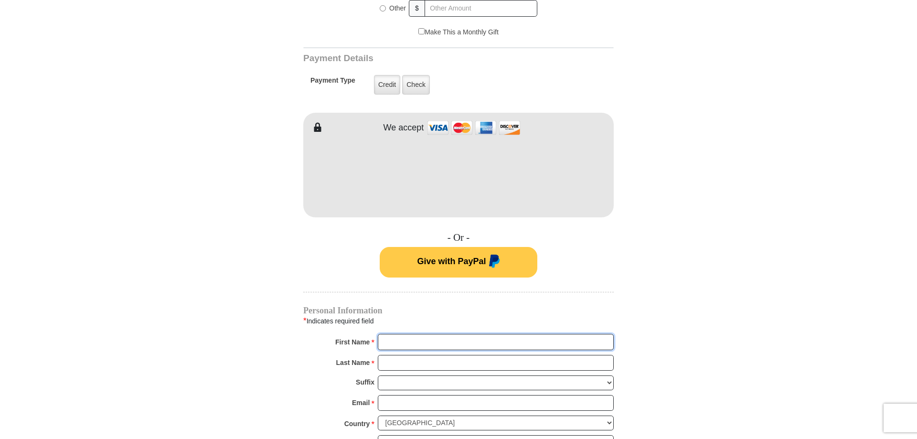 The image size is (917, 439). What do you see at coordinates (459, 262) in the screenshot?
I see `button: Give with PayPal` at bounding box center [459, 262].